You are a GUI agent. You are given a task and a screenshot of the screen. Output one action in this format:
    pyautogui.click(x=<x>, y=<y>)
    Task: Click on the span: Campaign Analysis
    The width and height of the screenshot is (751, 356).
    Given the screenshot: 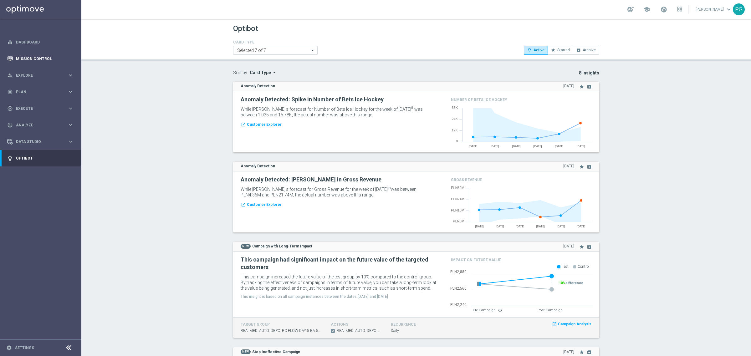 What is the action you would take?
    pyautogui.click(x=574, y=324)
    